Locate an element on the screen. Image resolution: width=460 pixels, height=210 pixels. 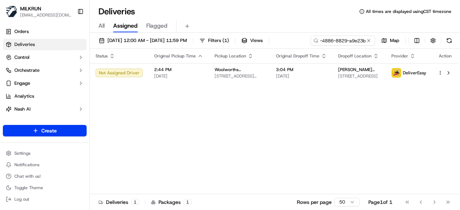
span: All times are displayed using CST timezone is located at coordinates (408, 11).